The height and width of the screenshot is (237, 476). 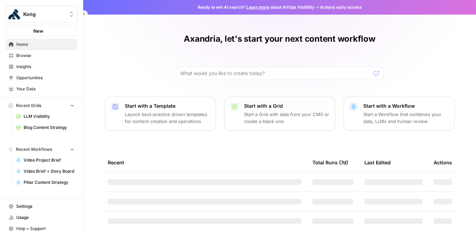 What do you see at coordinates (41, 89) in the screenshot?
I see `a: Your Data` at bounding box center [41, 89].